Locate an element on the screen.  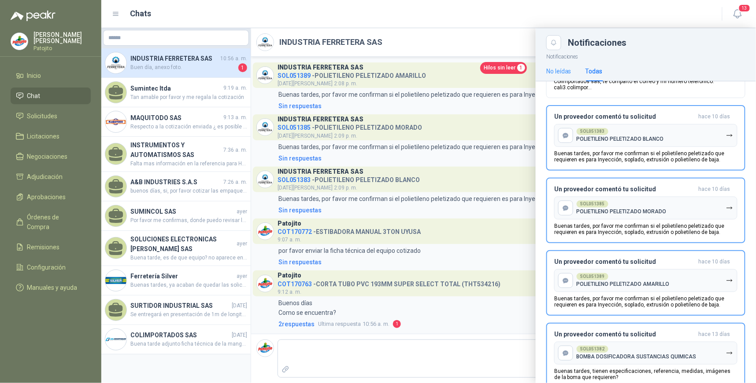
a: Inicio is located at coordinates (51, 76).